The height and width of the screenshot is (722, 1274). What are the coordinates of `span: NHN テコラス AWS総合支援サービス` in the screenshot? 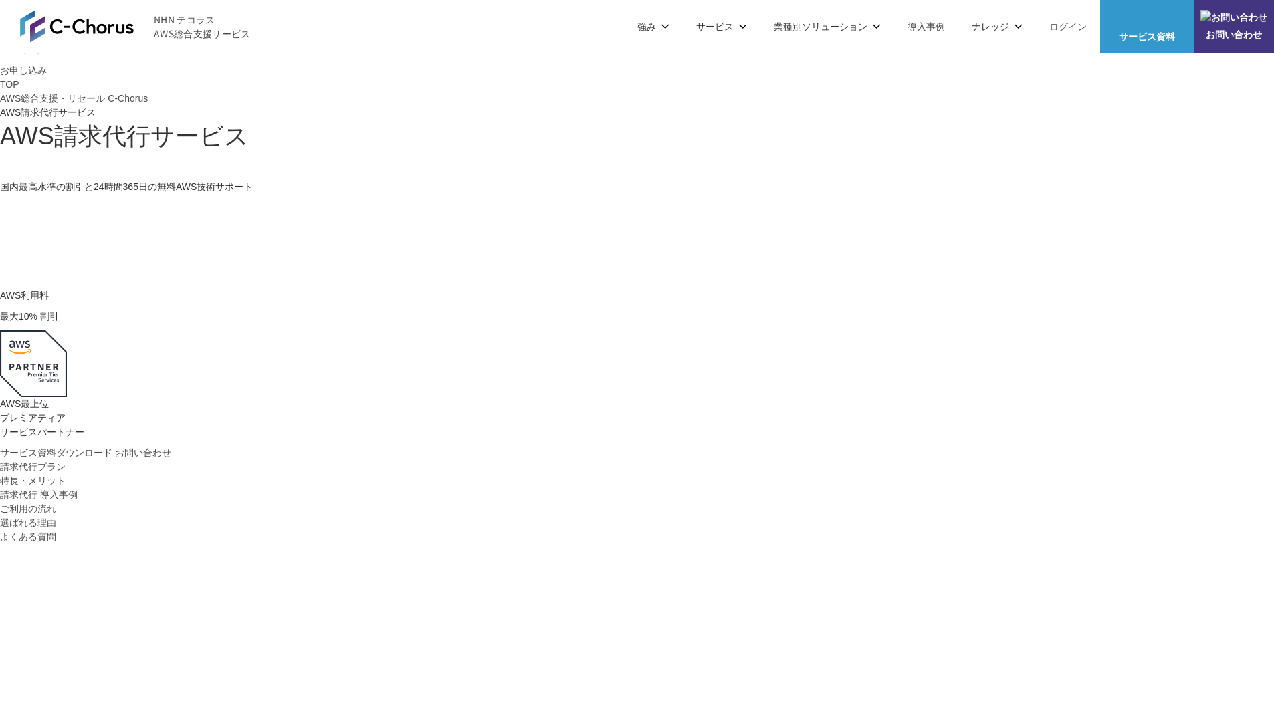 It's located at (202, 27).